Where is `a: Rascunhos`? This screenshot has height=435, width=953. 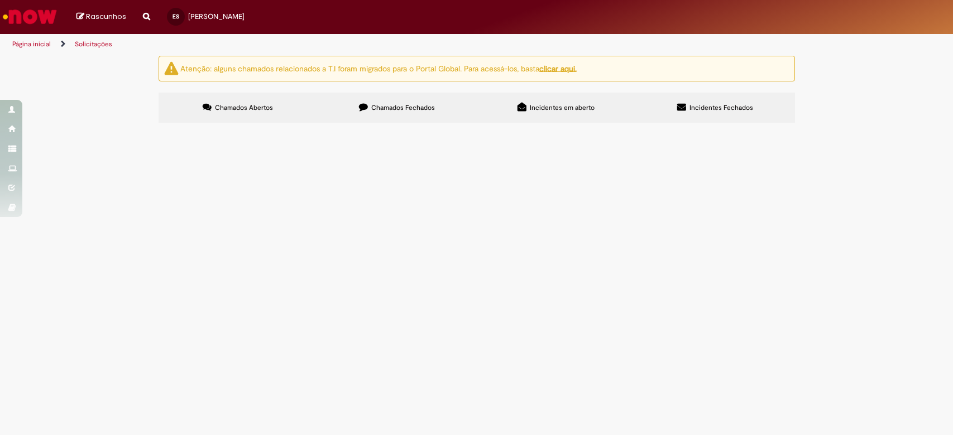 a: Rascunhos is located at coordinates (101, 17).